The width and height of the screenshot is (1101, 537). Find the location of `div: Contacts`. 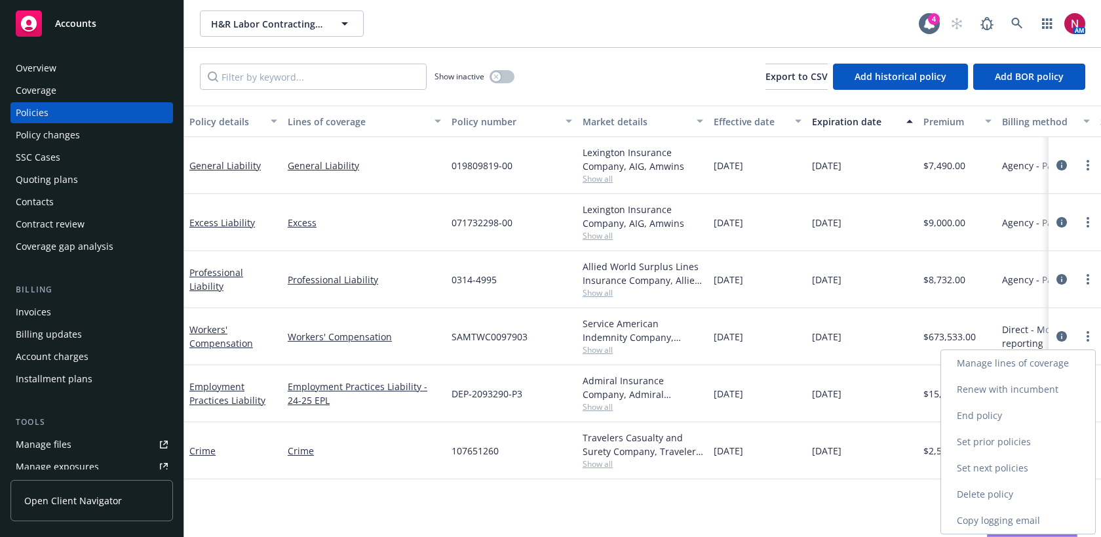

div: Contacts is located at coordinates (35, 202).